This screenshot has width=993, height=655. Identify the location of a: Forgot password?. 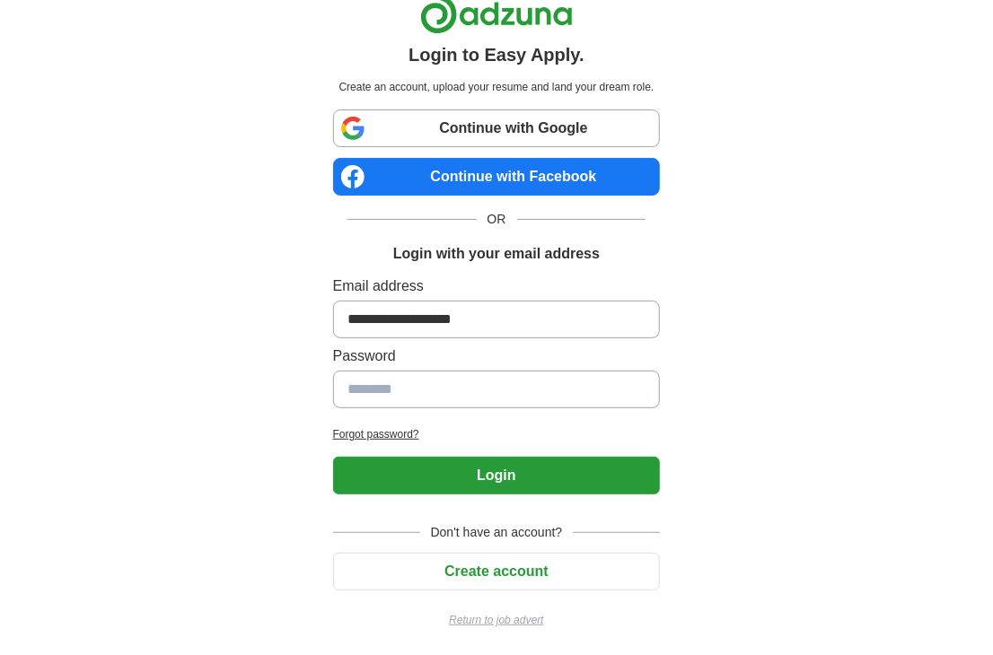
(496, 434).